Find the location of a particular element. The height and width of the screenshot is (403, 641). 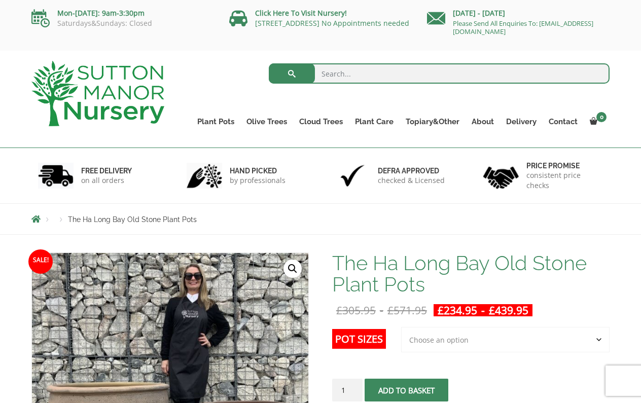

bdi: 439.95 is located at coordinates (509, 310).